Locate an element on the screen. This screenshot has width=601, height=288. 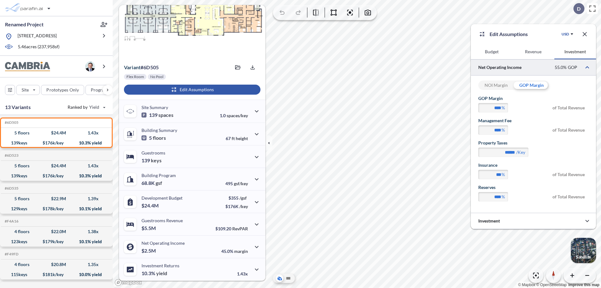
span: gsf is located at coordinates (159, 183).